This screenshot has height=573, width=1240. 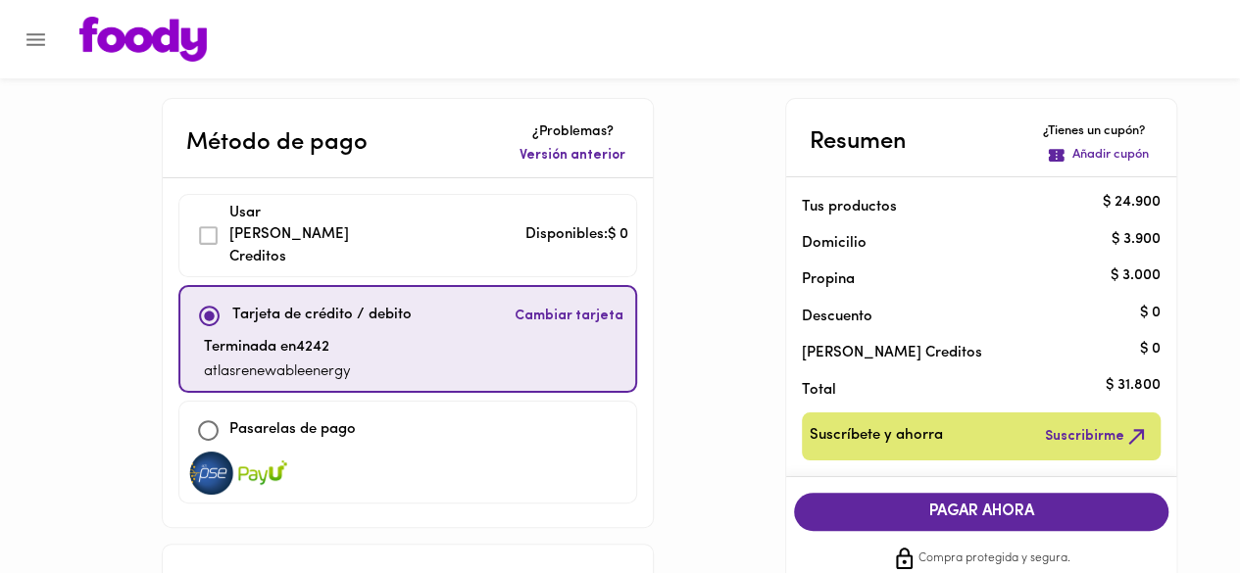 I want to click on p: ¿Tienes un cupón?, so click(x=1098, y=131).